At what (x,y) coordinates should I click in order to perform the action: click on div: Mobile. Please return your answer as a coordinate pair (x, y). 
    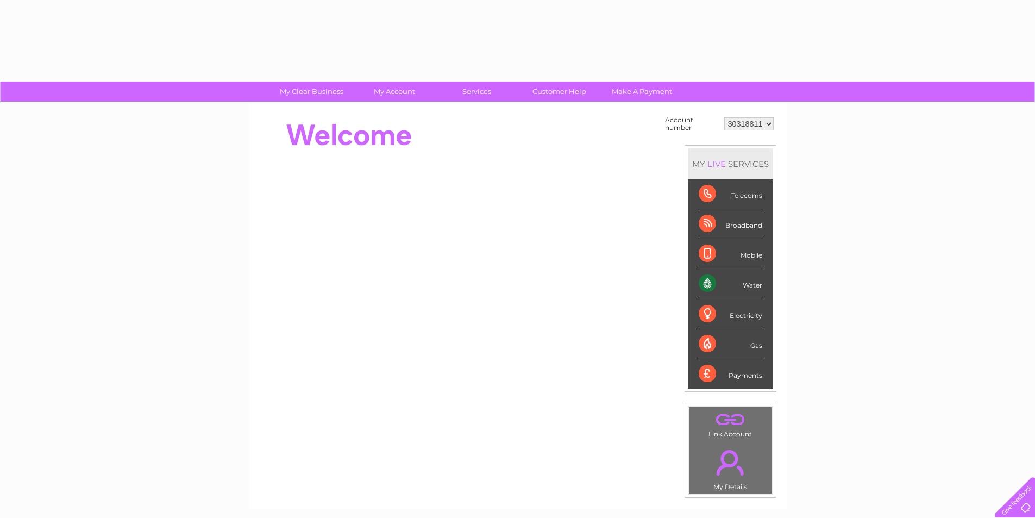
    Looking at the image, I should click on (730, 254).